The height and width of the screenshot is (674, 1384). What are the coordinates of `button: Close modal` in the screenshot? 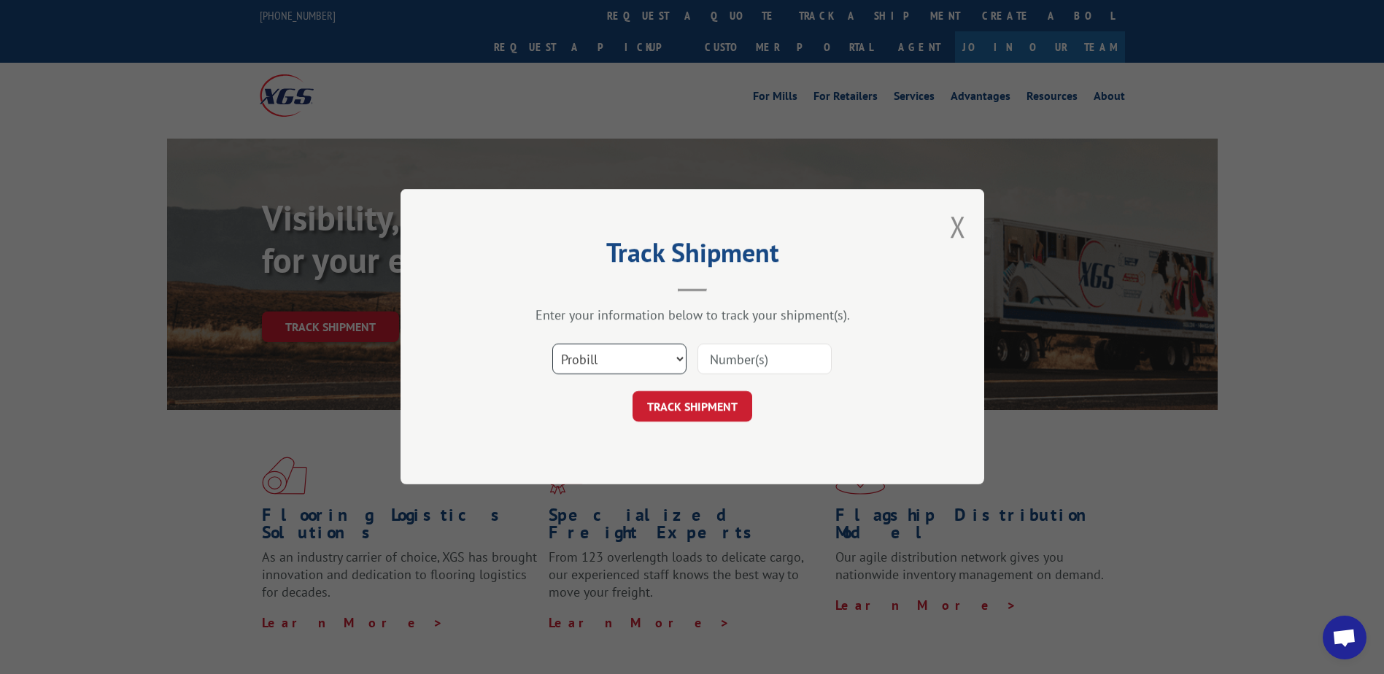 It's located at (958, 226).